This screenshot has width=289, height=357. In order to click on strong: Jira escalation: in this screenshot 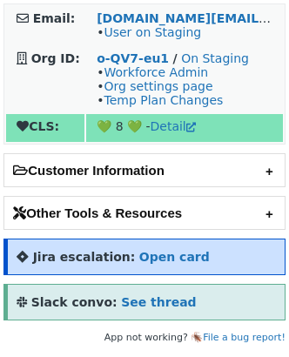, I will do `click(84, 257)`.